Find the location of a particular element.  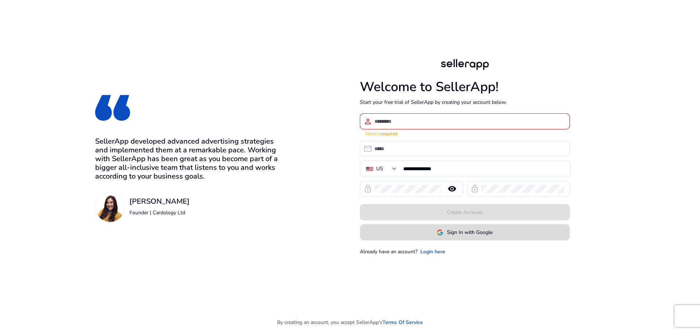

img: google-logo.svg is located at coordinates (440, 233).